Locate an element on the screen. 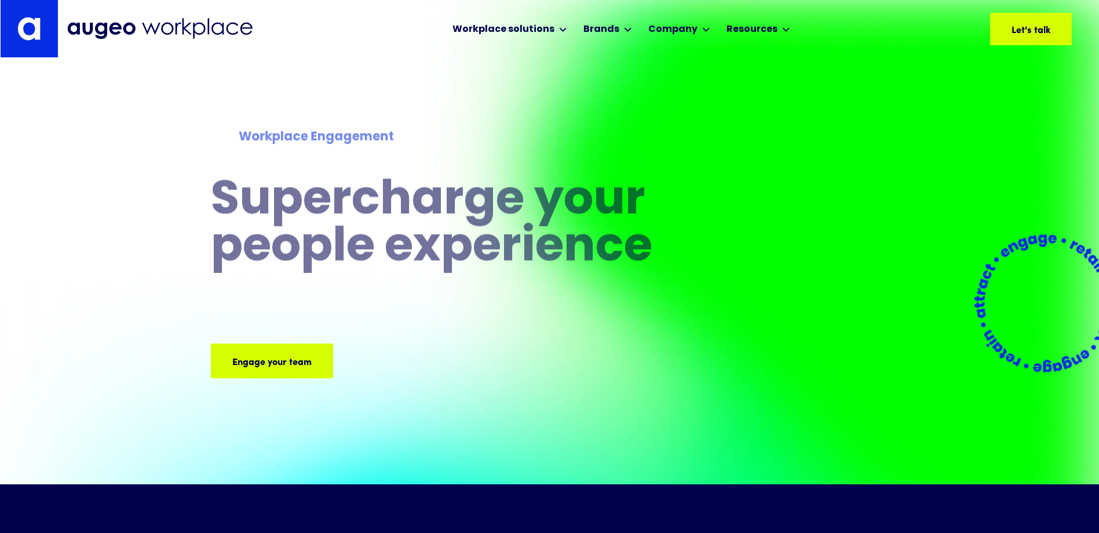 This screenshot has width=1099, height=533. div: Workplace Engagement is located at coordinates (461, 137).